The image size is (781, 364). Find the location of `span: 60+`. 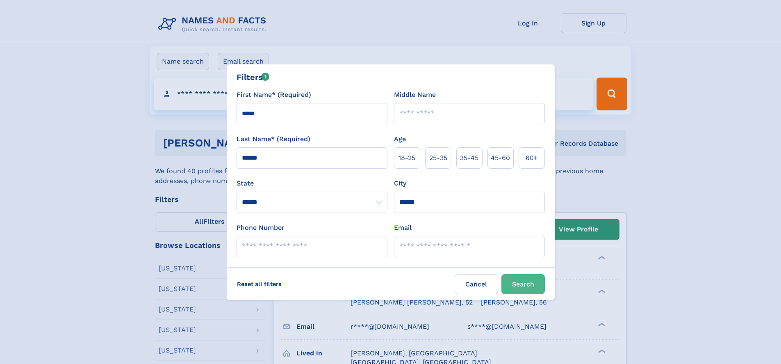

span: 60+ is located at coordinates (532, 158).